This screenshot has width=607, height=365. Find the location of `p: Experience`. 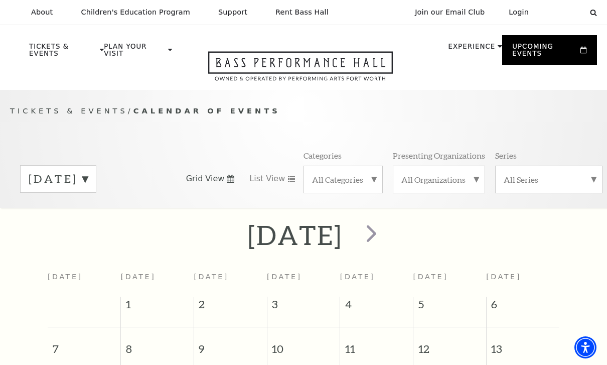

p: Experience is located at coordinates (472, 49).